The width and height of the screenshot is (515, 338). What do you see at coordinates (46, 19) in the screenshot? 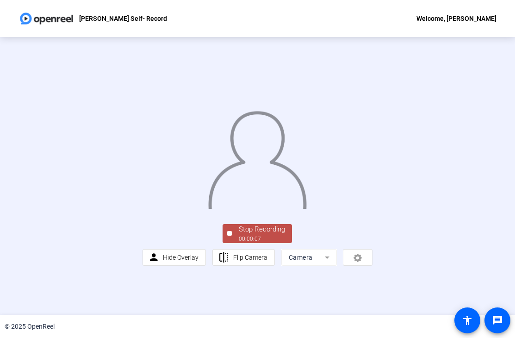
I see `img: OpenReel logo` at bounding box center [46, 19].